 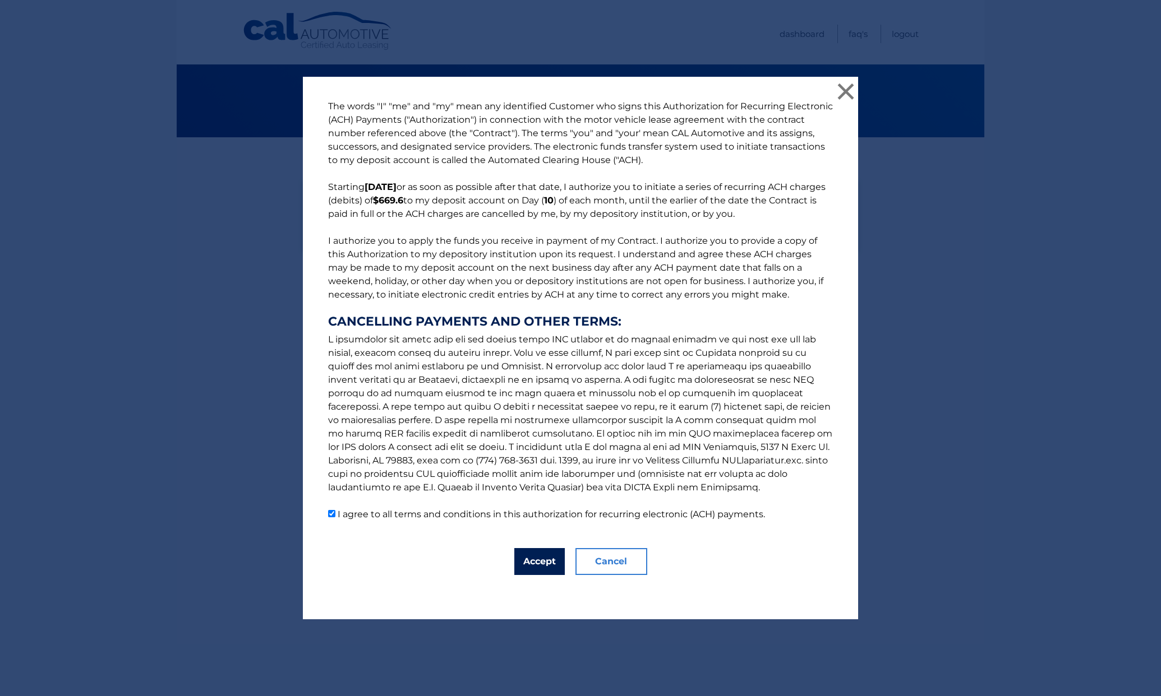 What do you see at coordinates (388, 200) in the screenshot?
I see `b: $669.6` at bounding box center [388, 200].